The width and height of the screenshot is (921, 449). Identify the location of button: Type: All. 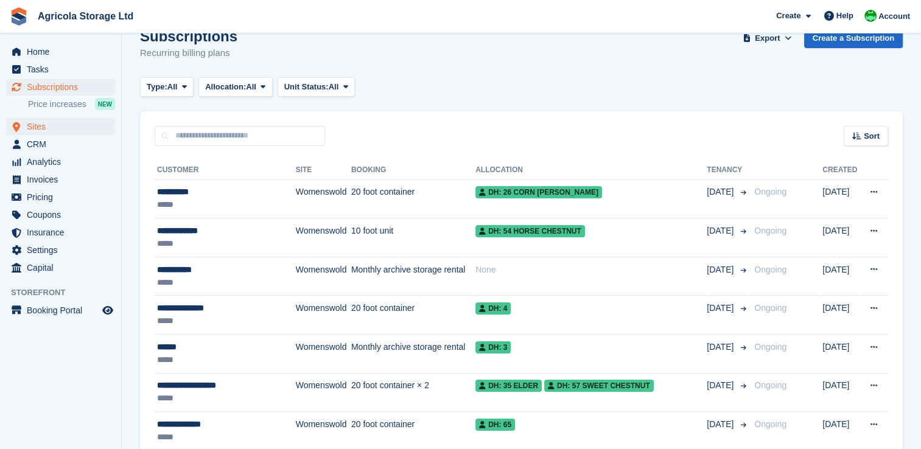
(167, 87).